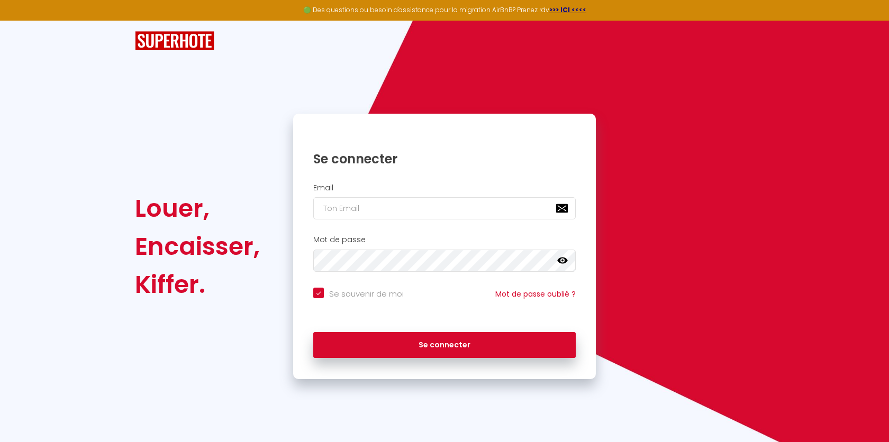 This screenshot has height=442, width=889. Describe the element at coordinates (536, 294) in the screenshot. I see `a: Mot de passe oublié ?` at that location.